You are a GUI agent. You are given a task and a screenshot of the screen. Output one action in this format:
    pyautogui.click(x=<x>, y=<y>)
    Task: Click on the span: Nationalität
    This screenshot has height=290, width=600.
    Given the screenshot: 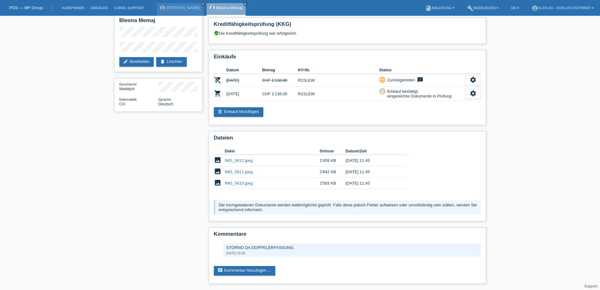 What is the action you would take?
    pyautogui.click(x=128, y=99)
    